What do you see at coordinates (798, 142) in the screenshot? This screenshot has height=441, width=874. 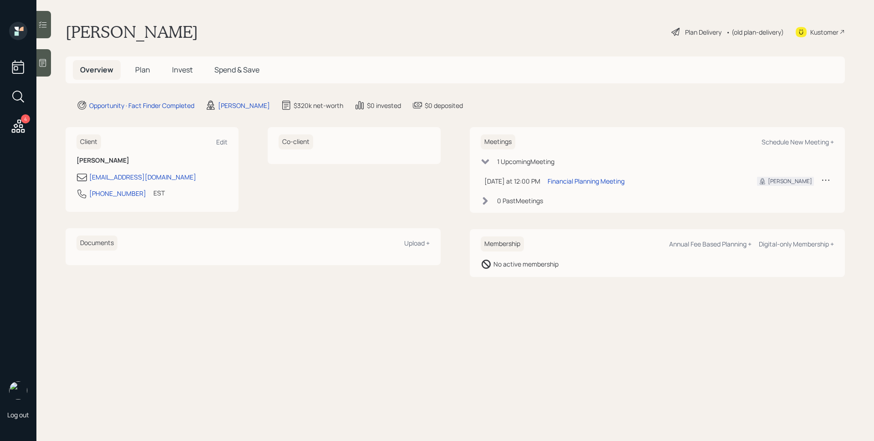 I see `div: Schedule New Meeting +` at bounding box center [798, 142].